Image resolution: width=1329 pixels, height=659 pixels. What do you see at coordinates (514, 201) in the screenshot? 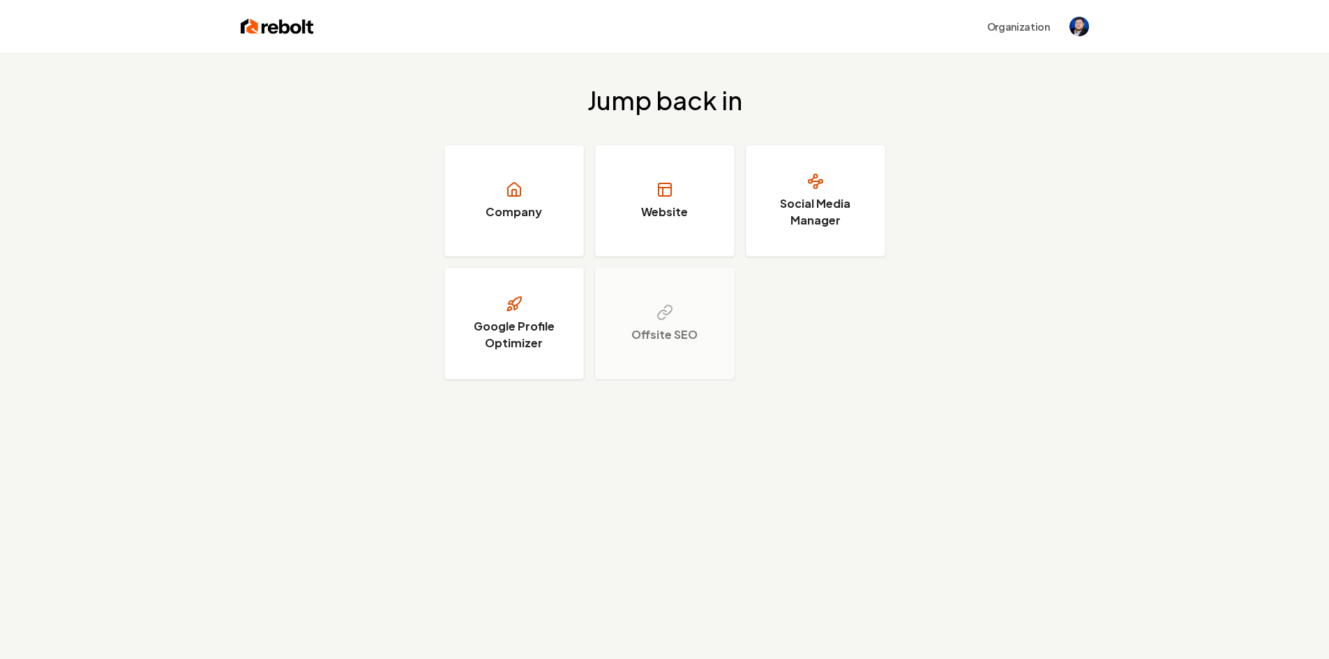
I see `a: Company` at bounding box center [514, 201].